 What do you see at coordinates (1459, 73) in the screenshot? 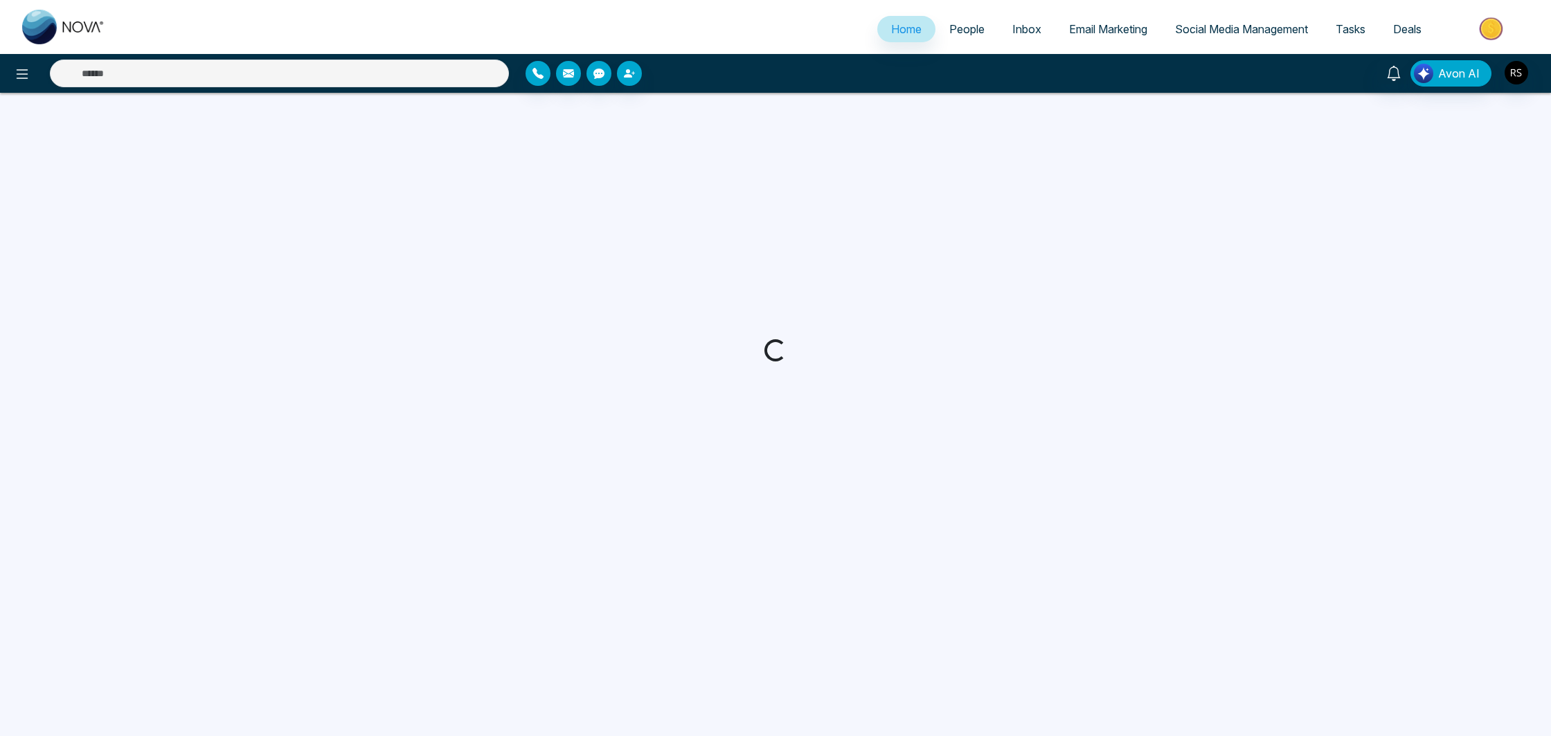
I see `span: Avon AI` at bounding box center [1459, 73].